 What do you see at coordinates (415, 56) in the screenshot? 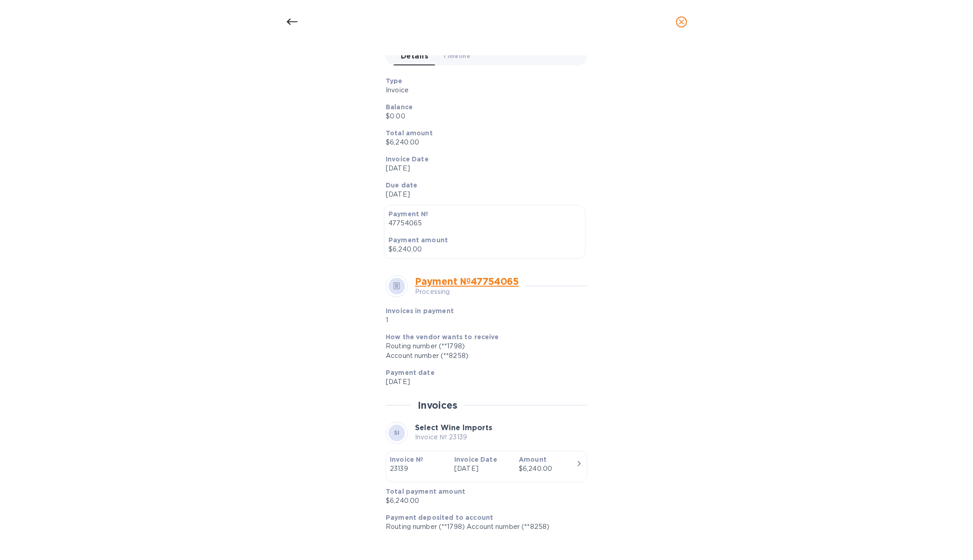
I see `span: Details` at bounding box center [415, 56].